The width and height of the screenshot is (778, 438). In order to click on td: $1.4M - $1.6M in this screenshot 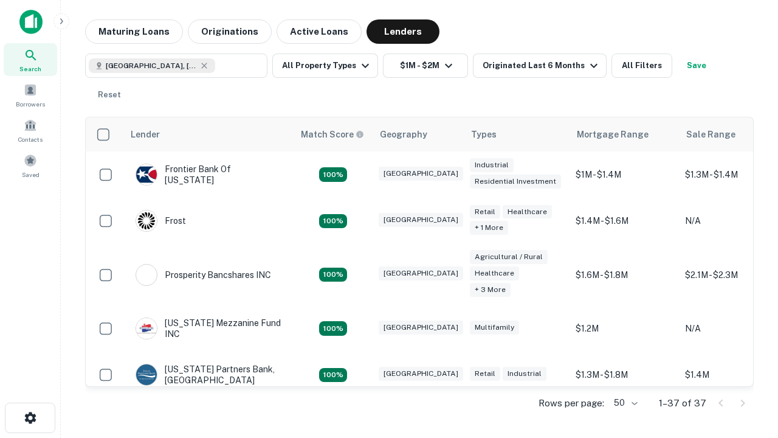, I will do `click(624, 221)`.